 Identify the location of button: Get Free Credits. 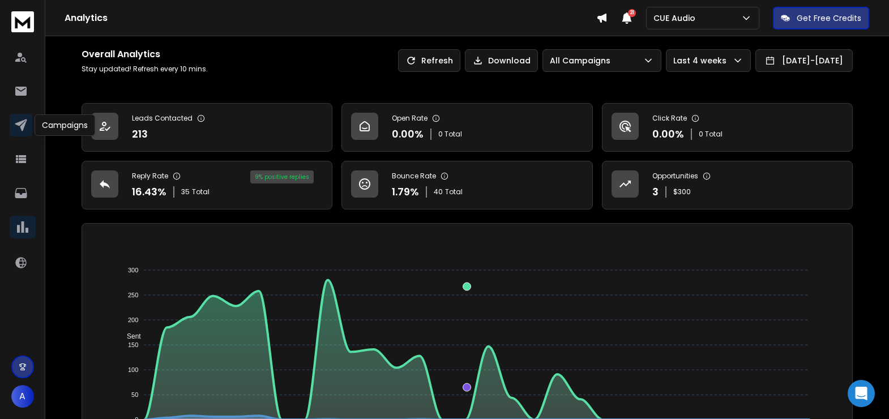
(821, 18).